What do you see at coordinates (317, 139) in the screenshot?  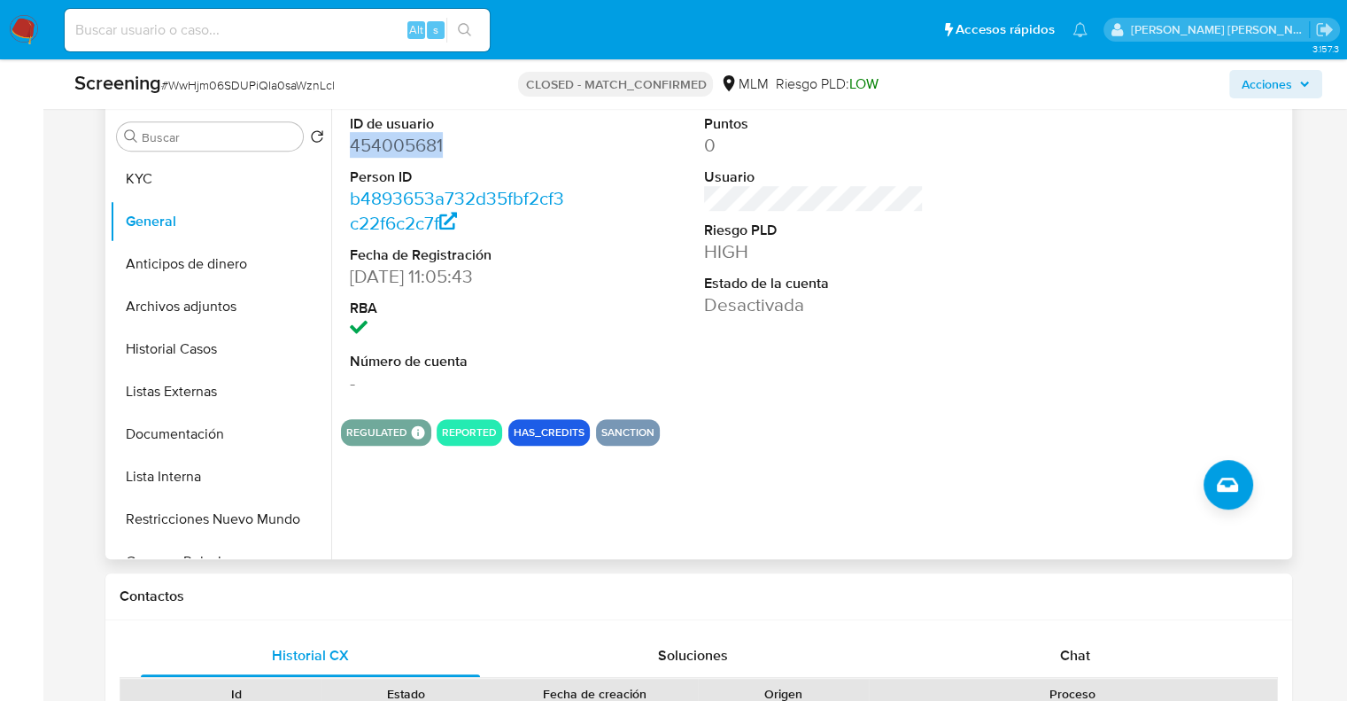 I see `button: Volver al orden por defecto` at bounding box center [317, 139].